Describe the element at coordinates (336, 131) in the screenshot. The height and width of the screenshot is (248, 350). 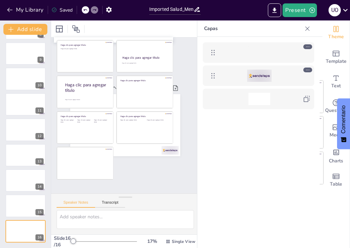
I see `div: Add images, graphics, shapes or video` at that location.